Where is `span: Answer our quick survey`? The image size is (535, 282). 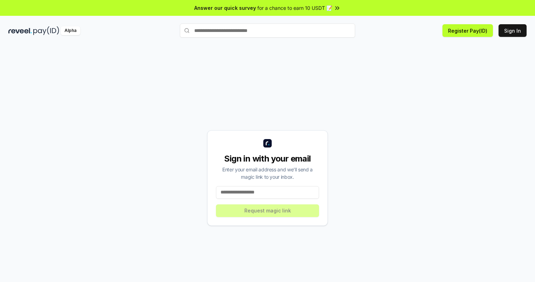
span: Answer our quick survey is located at coordinates (225, 8).